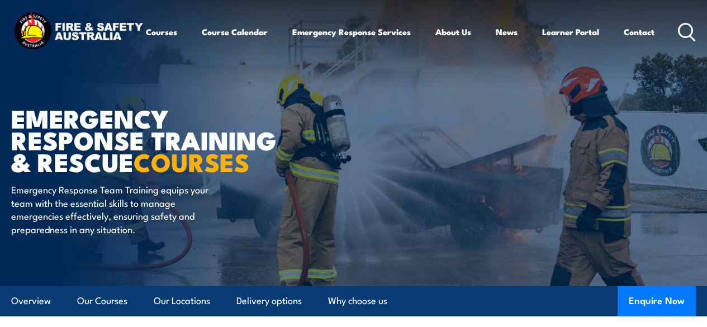 The height and width of the screenshot is (327, 707). I want to click on a: Why choose us, so click(358, 301).